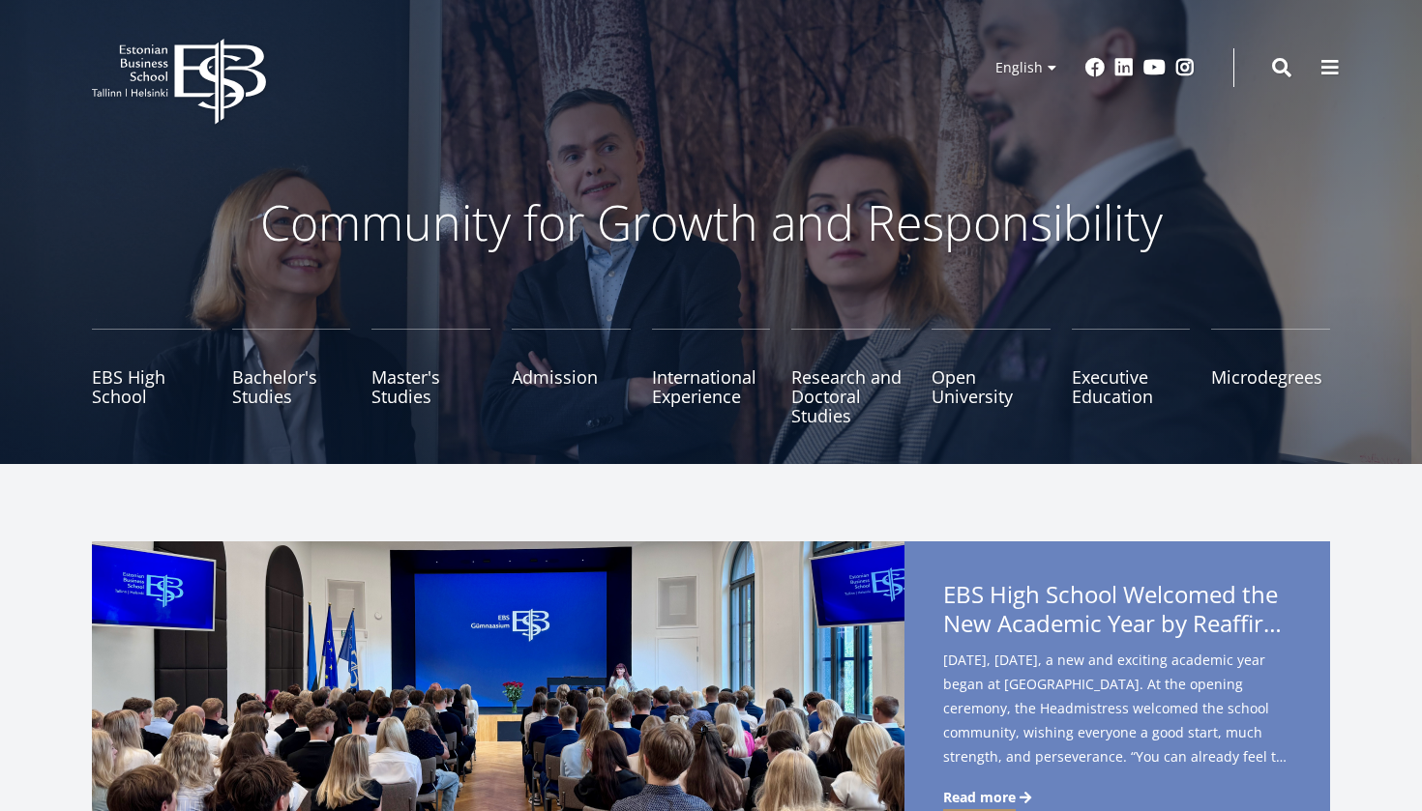 This screenshot has height=811, width=1422. What do you see at coordinates (430, 377) in the screenshot?
I see `a: Master's Studies` at bounding box center [430, 377].